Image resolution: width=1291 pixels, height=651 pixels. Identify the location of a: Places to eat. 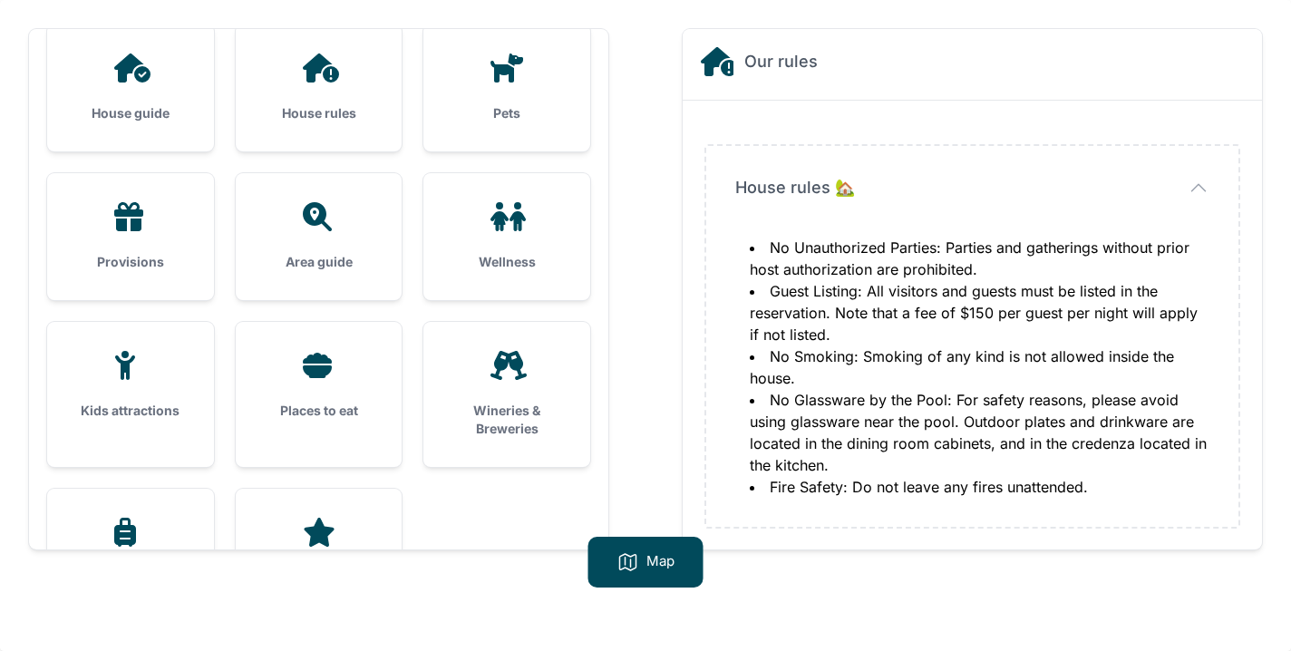
(319, 385).